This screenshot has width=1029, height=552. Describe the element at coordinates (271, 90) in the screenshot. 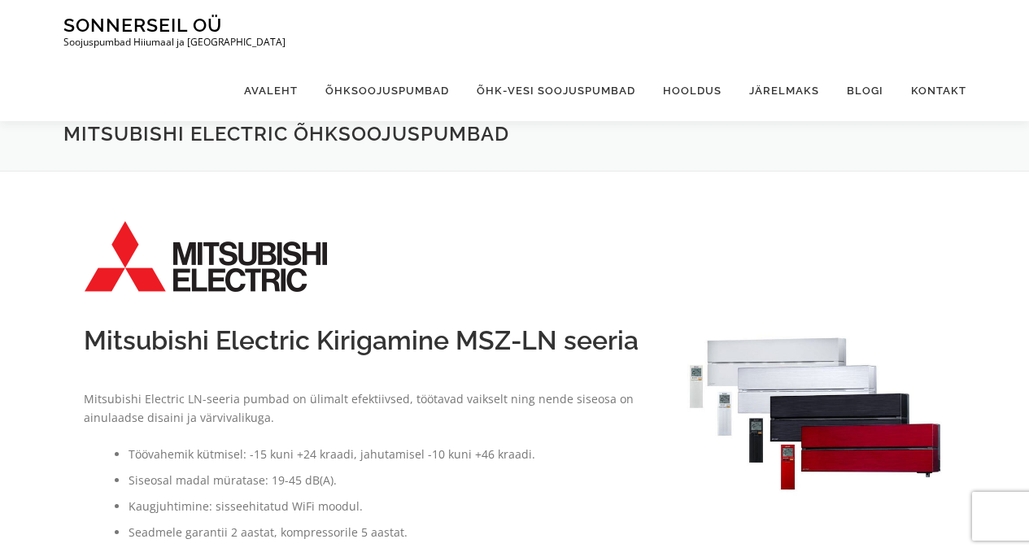

I see `a: Avaleht` at that location.